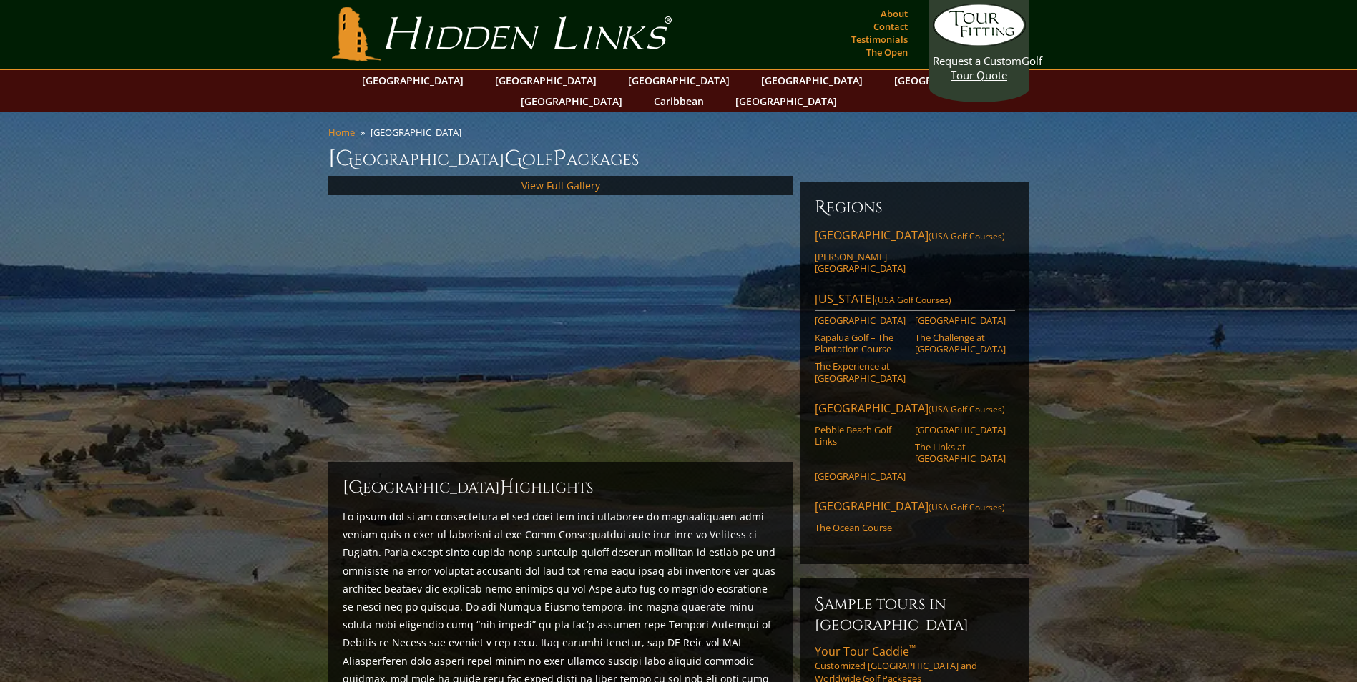 The height and width of the screenshot is (682, 1357). I want to click on a: Testimonials, so click(879, 39).